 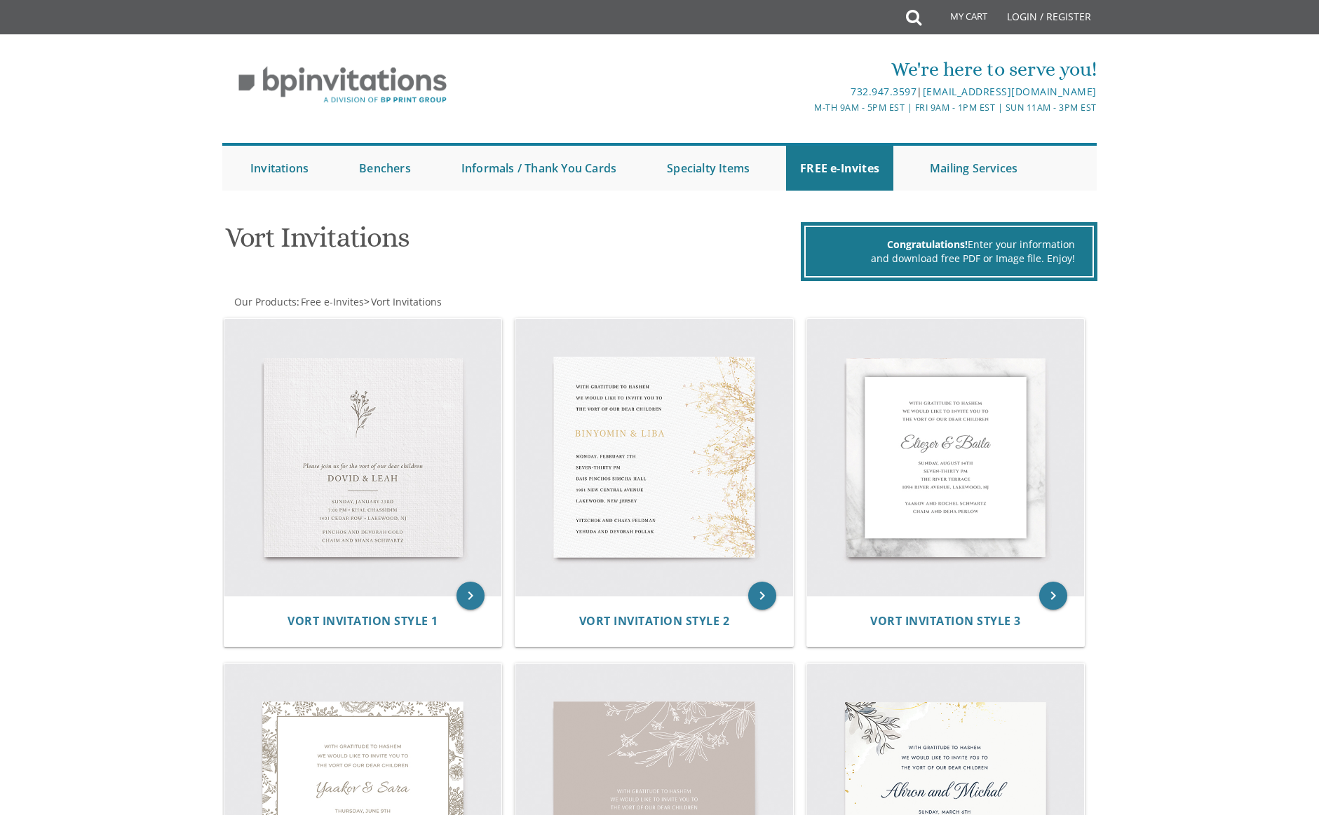 I want to click on div: We're here to serve you!, so click(x=805, y=69).